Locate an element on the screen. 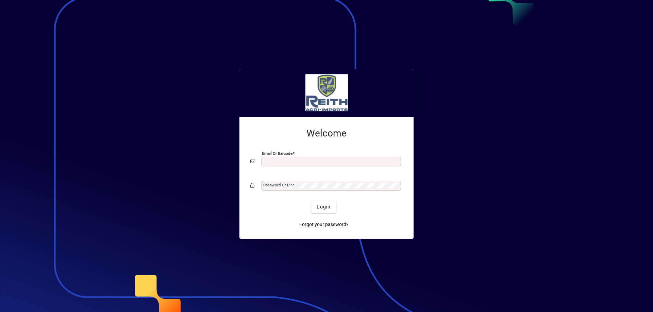 The width and height of the screenshot is (653, 312). h2: Welcome is located at coordinates (326, 134).